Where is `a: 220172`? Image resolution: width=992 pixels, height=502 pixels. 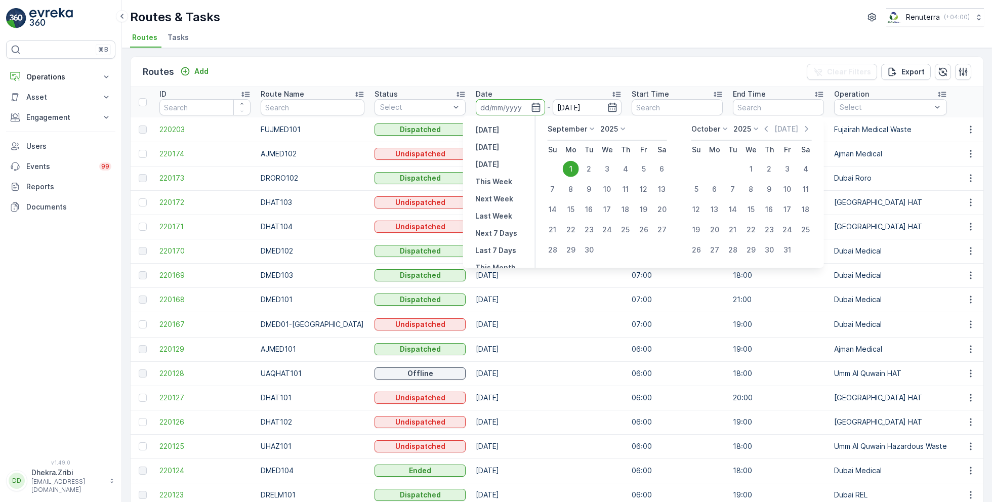
a: 220172 is located at coordinates (205, 203).